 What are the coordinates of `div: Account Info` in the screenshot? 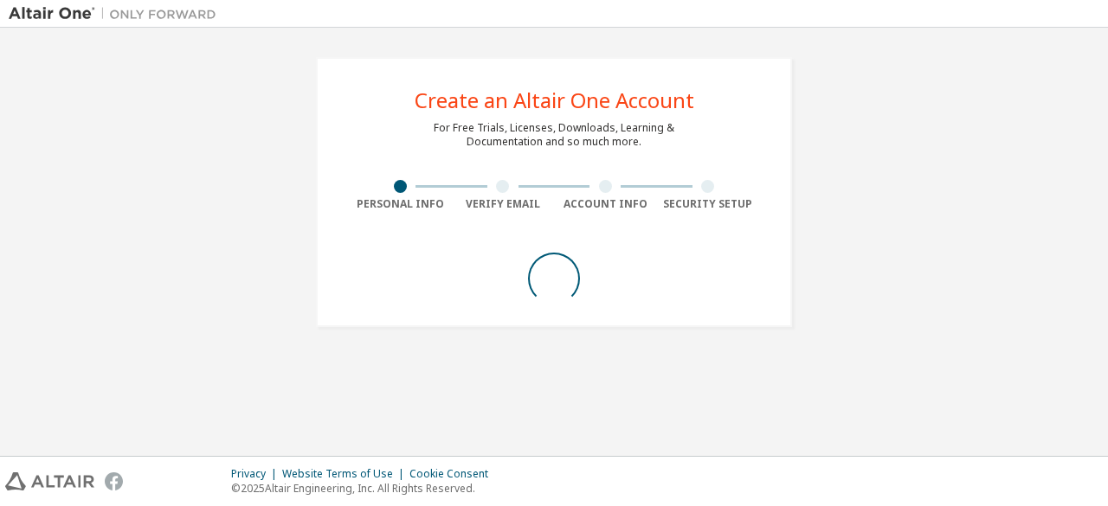 It's located at (605, 204).